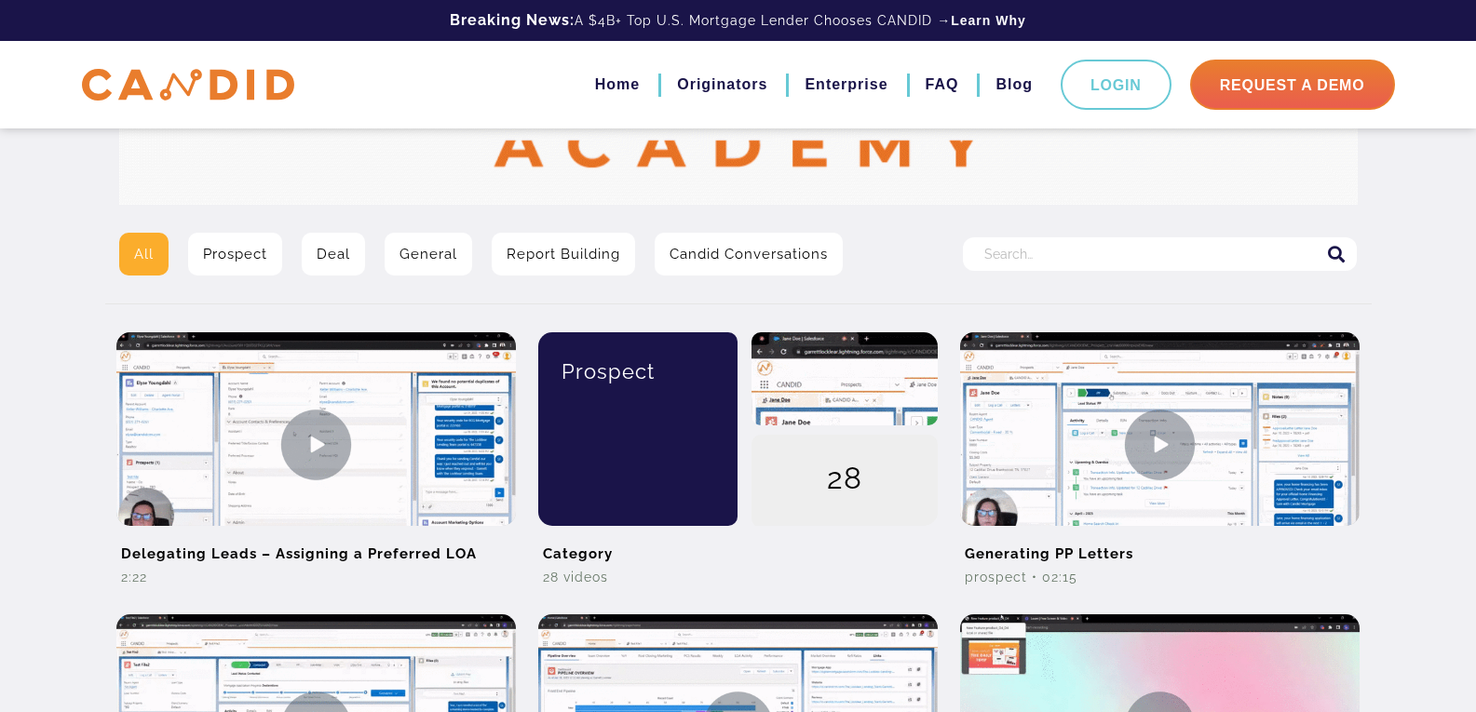  What do you see at coordinates (1159, 577) in the screenshot?
I see `div: Prospect • 02:15` at bounding box center [1159, 577].